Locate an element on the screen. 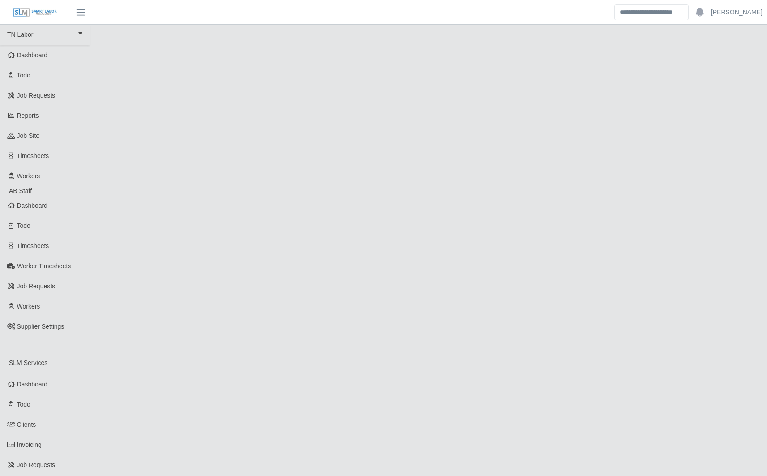 The height and width of the screenshot is (476, 767). img: SLM Logo is located at coordinates (35, 13).